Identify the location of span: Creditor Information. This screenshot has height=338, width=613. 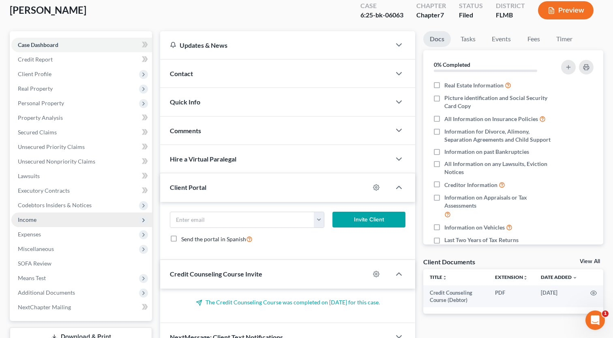
(471, 185).